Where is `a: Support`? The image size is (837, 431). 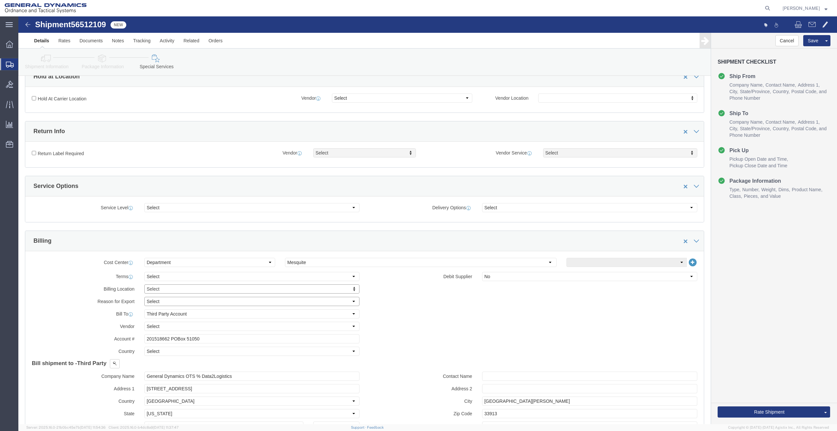 a: Support is located at coordinates (359, 427).